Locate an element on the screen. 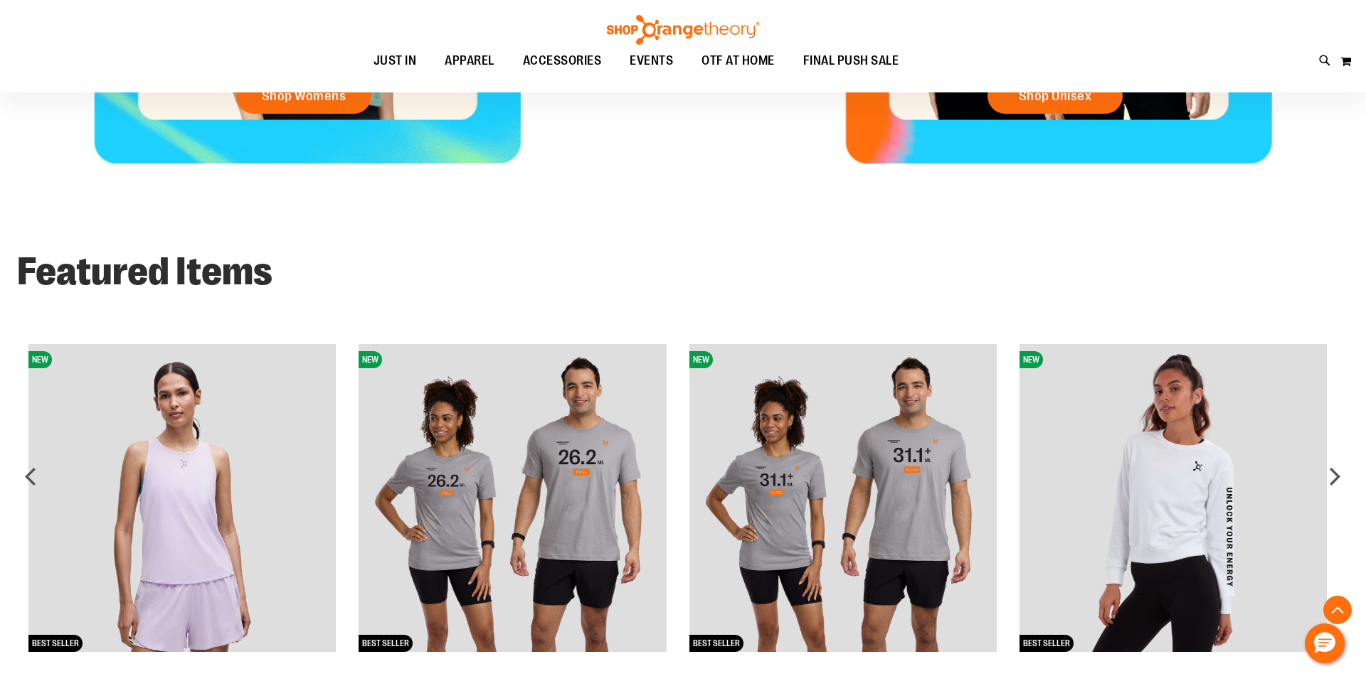 Image resolution: width=1366 pixels, height=681 pixels. button: Back To Top is located at coordinates (1337, 610).